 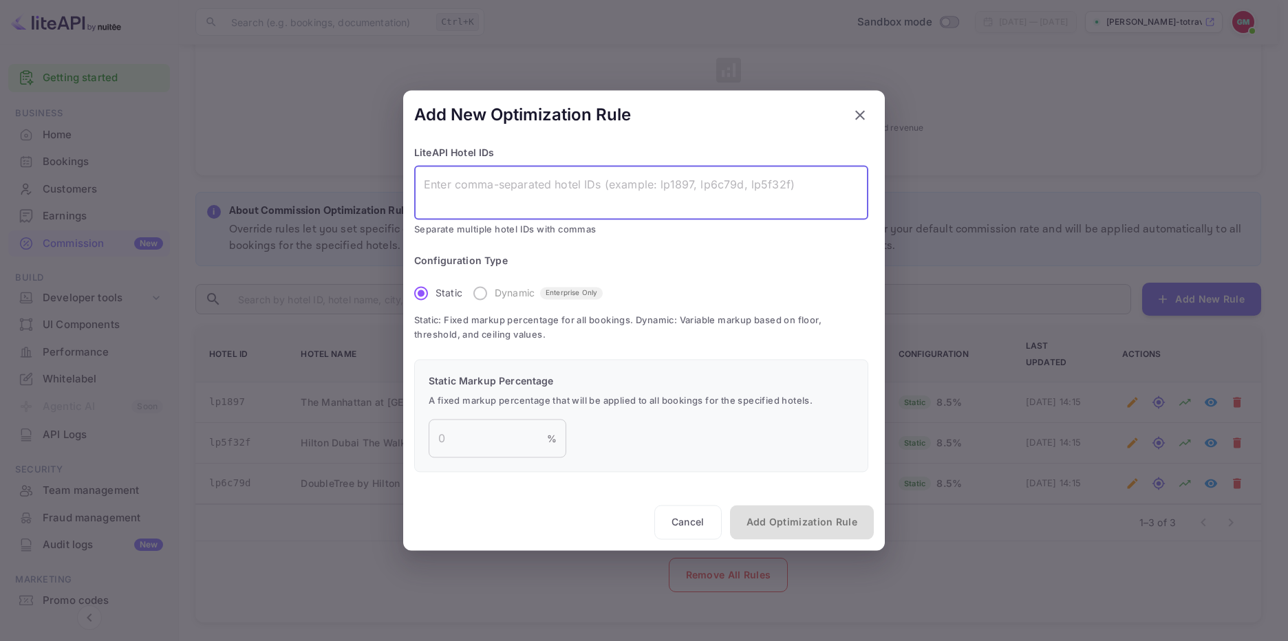 I want to click on p: Static Markup Percentage, so click(x=641, y=380).